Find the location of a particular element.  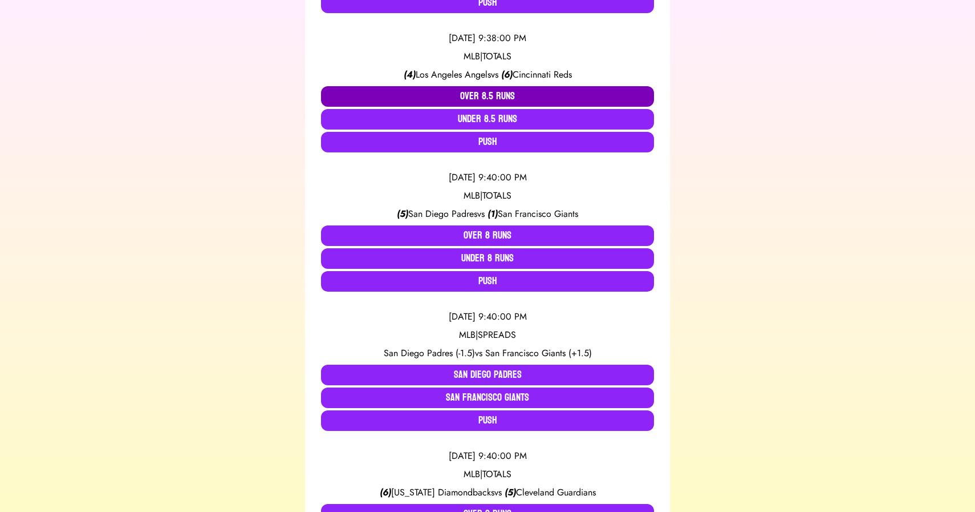

span: San Francisco Giants (+1.5) is located at coordinates (538, 352).